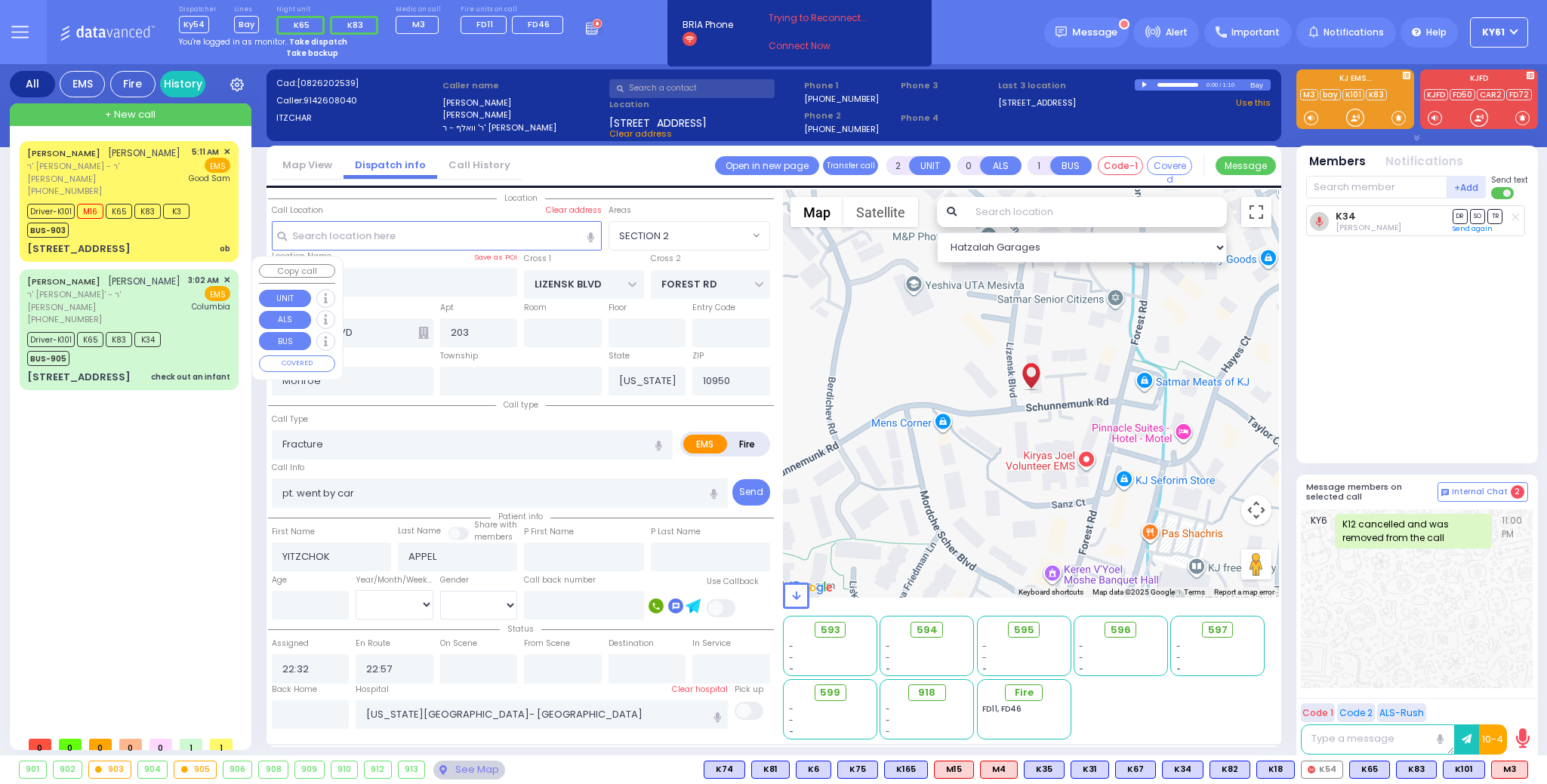 Image resolution: width=1547 pixels, height=784 pixels. Describe the element at coordinates (1483, 492) in the screenshot. I see `button: Internal Chat 2` at that location.